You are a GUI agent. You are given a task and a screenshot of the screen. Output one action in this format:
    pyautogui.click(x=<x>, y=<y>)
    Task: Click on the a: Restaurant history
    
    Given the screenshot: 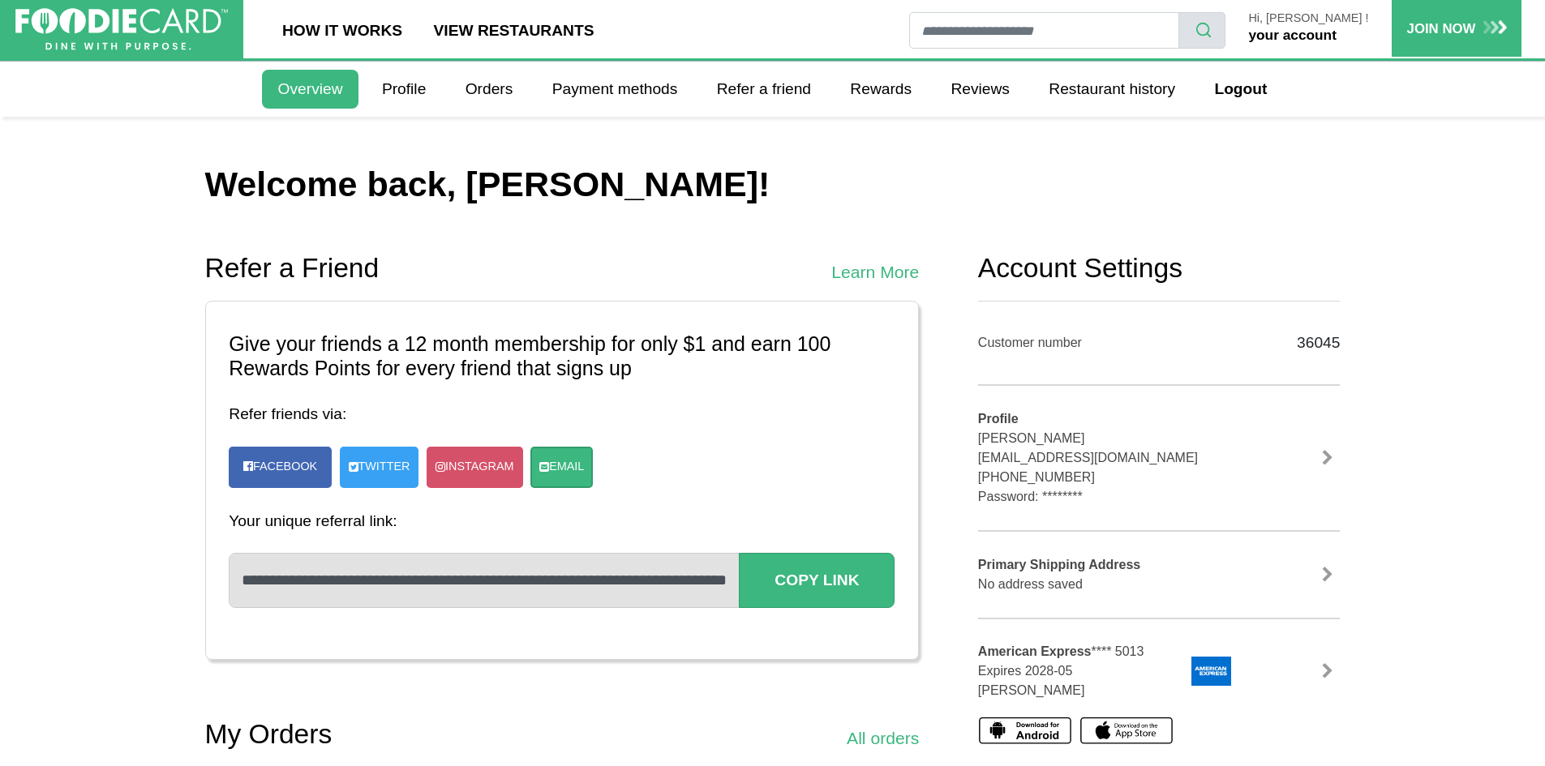 What is the action you would take?
    pyautogui.click(x=1112, y=89)
    